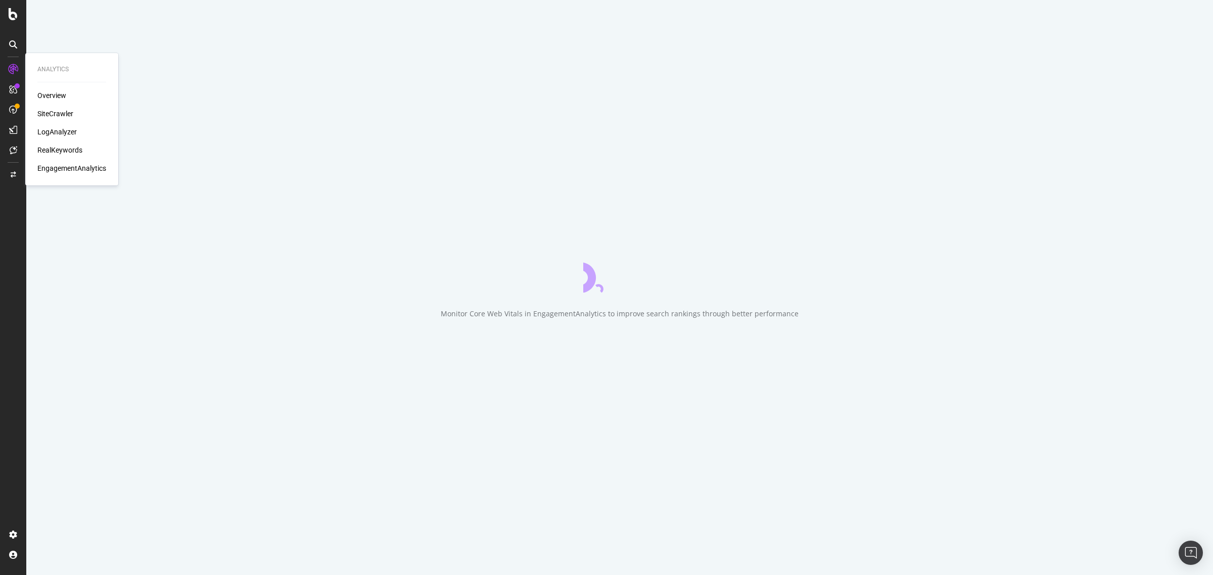  I want to click on div: Tooltip anchor, so click(26, 150).